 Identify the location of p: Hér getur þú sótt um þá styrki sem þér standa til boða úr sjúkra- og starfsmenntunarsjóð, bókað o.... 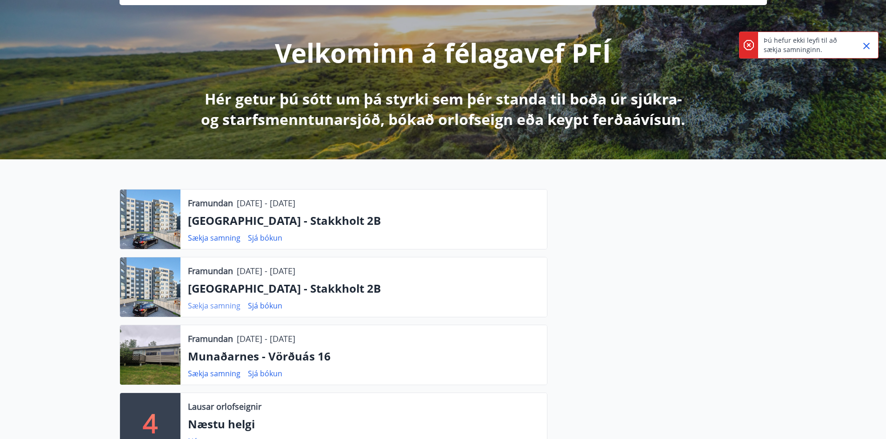
(443, 109).